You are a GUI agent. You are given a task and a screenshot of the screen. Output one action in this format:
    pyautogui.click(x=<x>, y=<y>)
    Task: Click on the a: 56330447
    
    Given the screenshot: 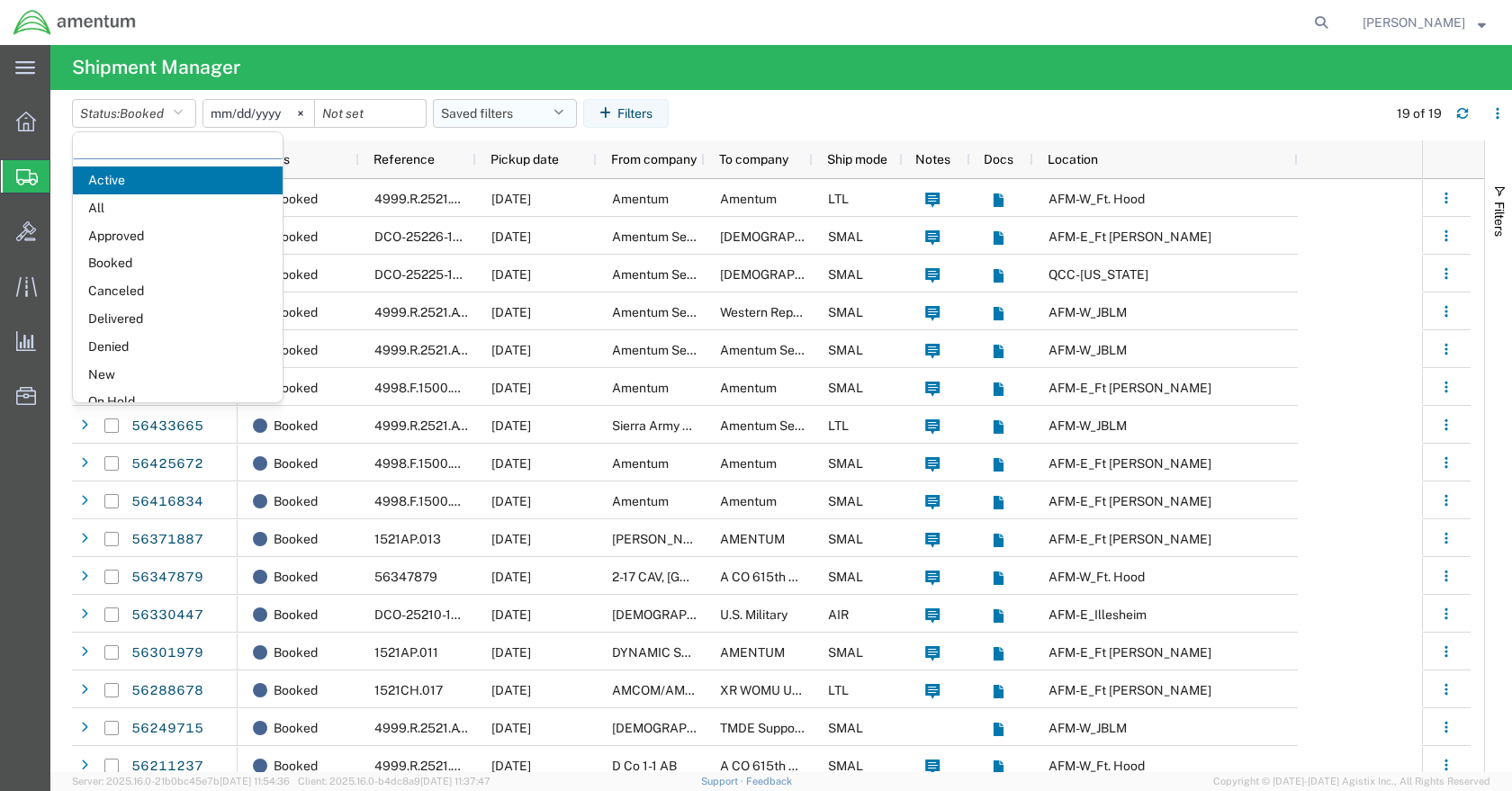 What is the action you would take?
    pyautogui.click(x=167, y=615)
    